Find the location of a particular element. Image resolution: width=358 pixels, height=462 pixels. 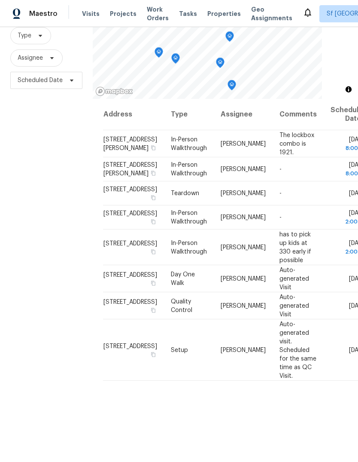

th: Type is located at coordinates (189, 114).